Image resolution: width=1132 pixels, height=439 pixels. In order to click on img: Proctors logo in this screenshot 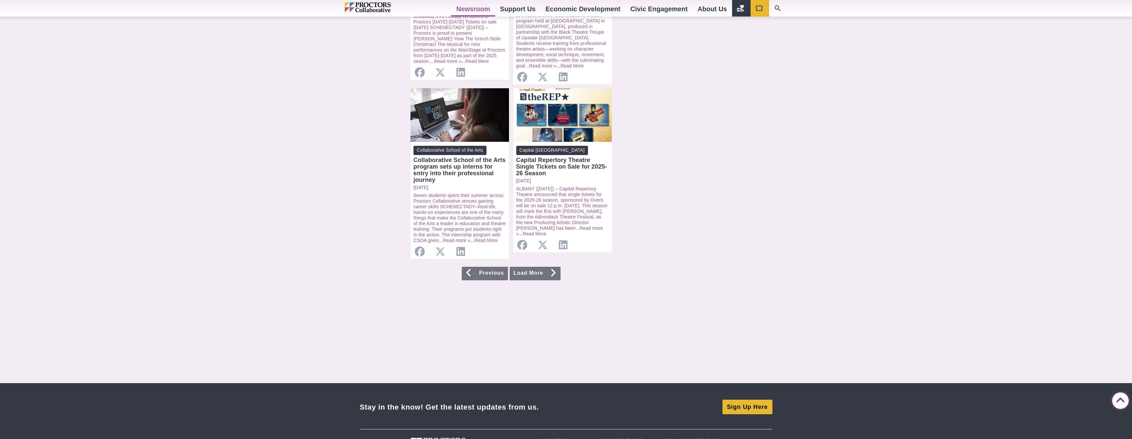, I will do `click(382, 7)`.